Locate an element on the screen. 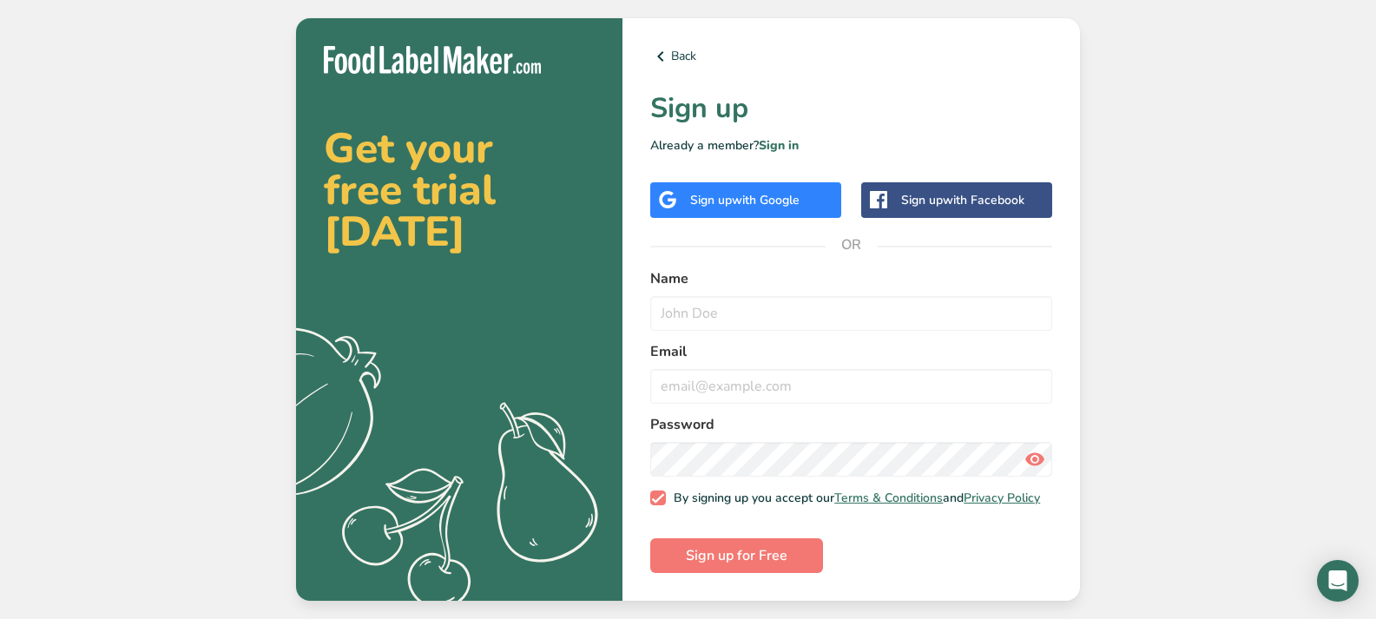 This screenshot has height=619, width=1376. a: Sign in is located at coordinates (778, 145).